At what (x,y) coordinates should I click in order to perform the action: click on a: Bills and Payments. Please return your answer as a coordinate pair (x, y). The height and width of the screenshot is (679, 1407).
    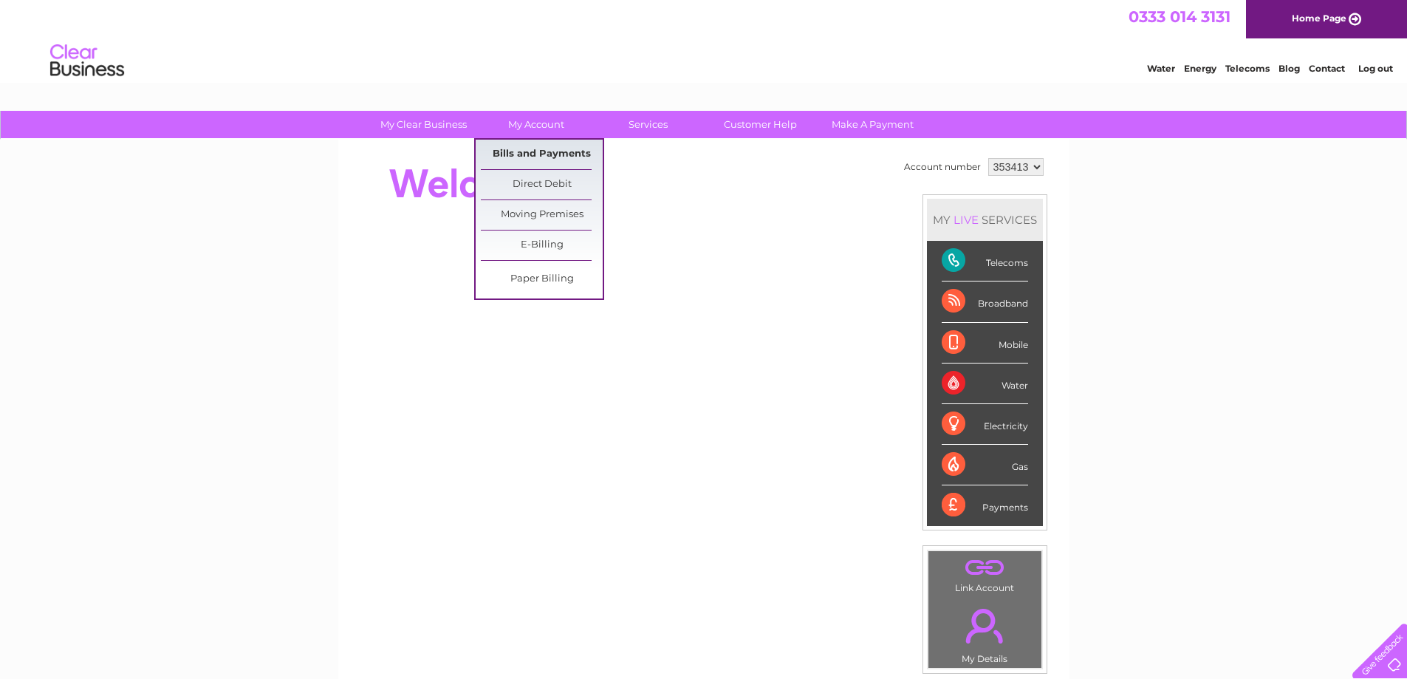
    Looking at the image, I should click on (541, 154).